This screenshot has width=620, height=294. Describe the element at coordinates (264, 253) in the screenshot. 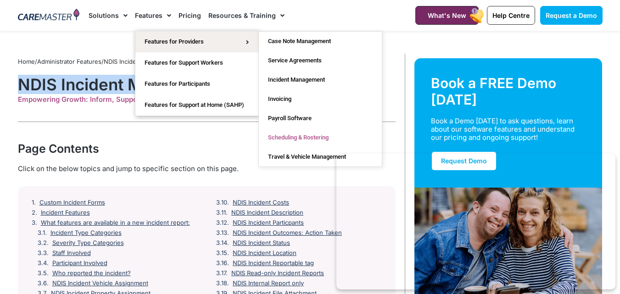

I see `a: NDIS Incident Location` at that location.